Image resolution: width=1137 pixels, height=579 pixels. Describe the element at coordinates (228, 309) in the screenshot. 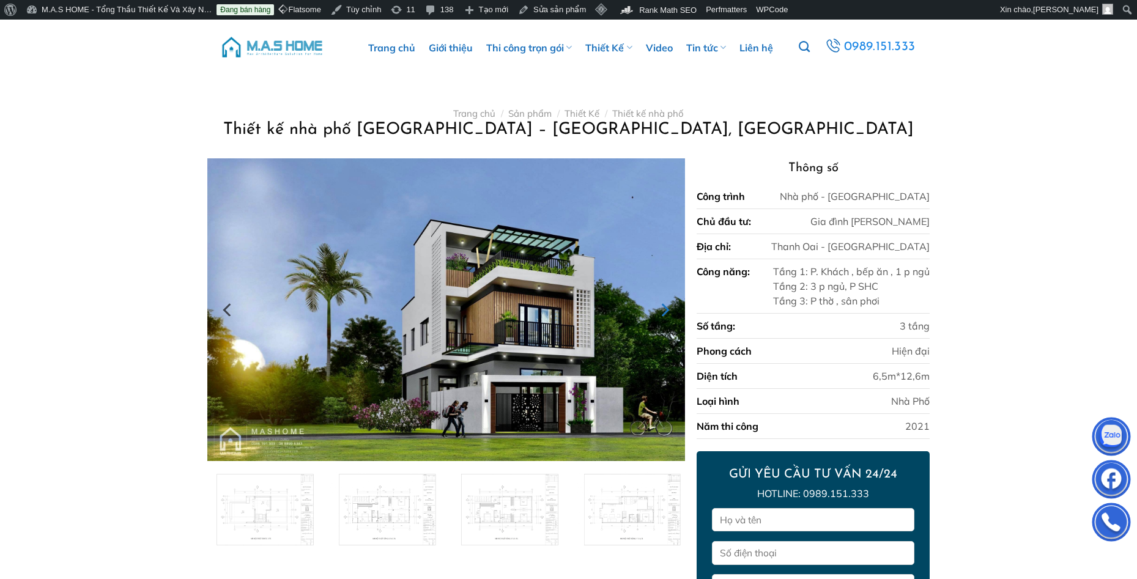

I see `button: Previous` at that location.